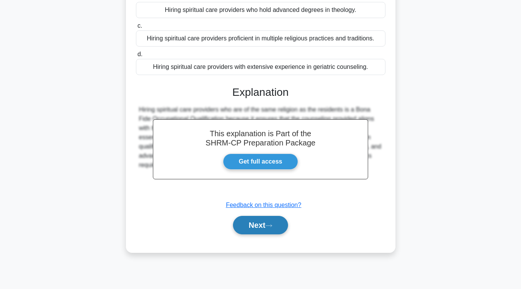 This screenshot has width=521, height=289. I want to click on a: Get full access, so click(260, 162).